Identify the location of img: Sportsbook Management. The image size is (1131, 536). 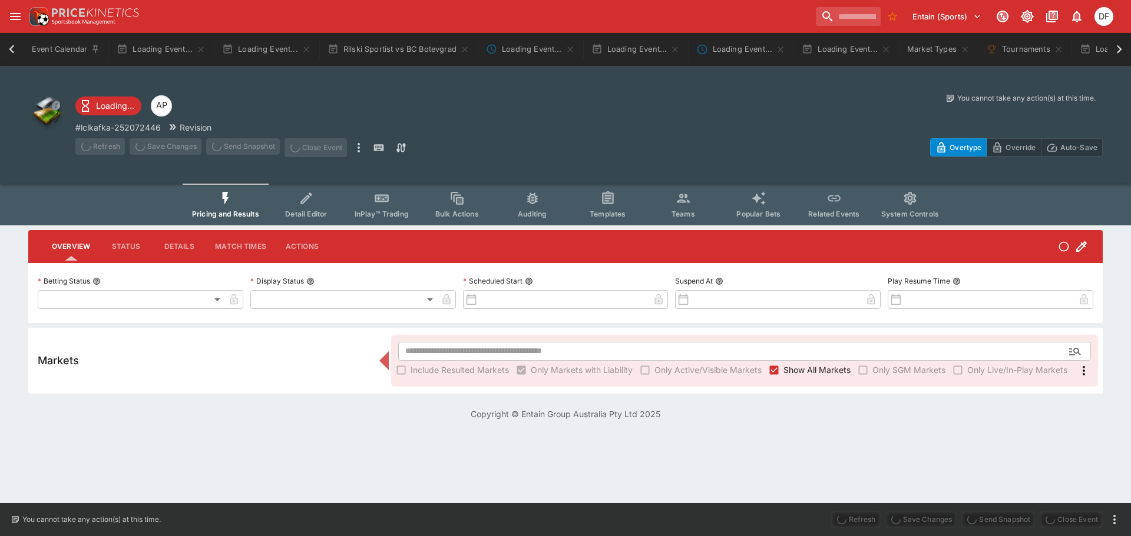
(84, 22).